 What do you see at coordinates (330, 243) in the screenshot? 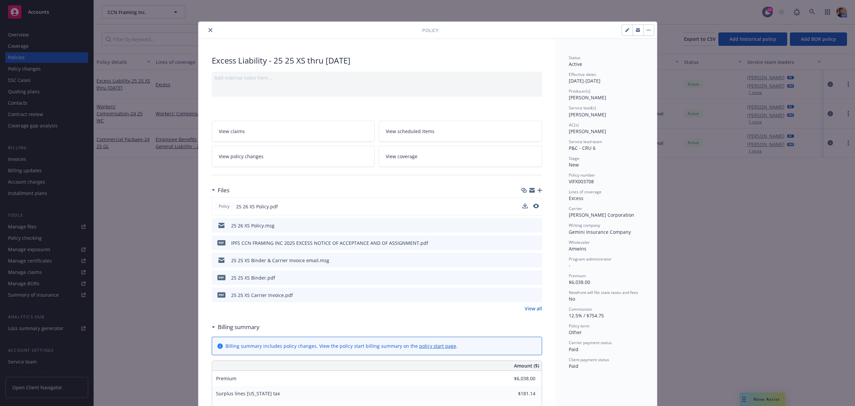
I see `div: IPFS CCN FRAMING INC 2025 EXCESS NOTICE OF ACCEPTANCE AND OF ASSIGNMENT.pdf` at bounding box center [330, 243].